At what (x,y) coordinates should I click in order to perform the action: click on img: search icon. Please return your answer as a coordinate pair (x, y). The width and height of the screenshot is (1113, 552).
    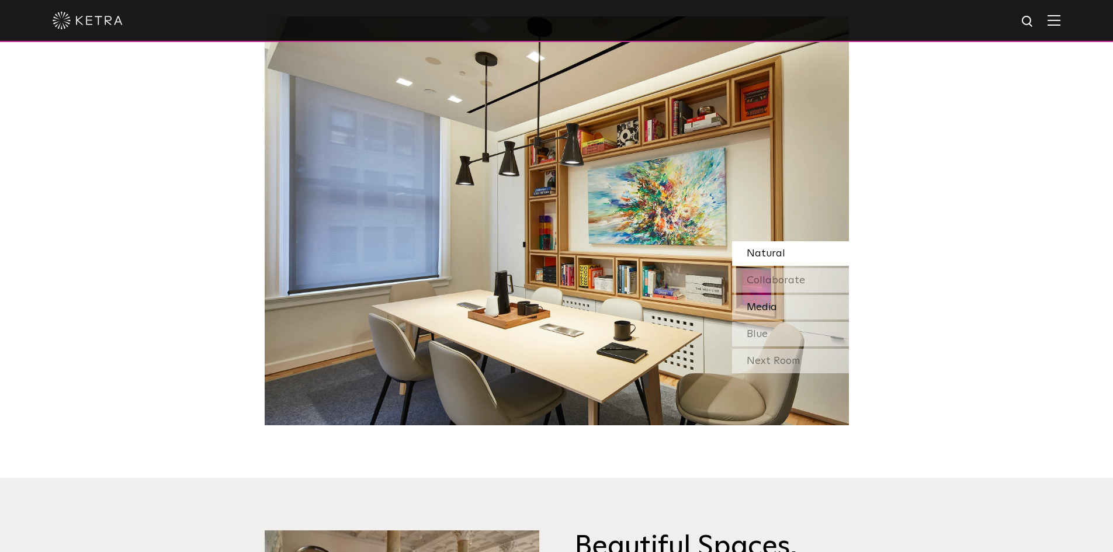
    Looking at the image, I should click on (1027, 22).